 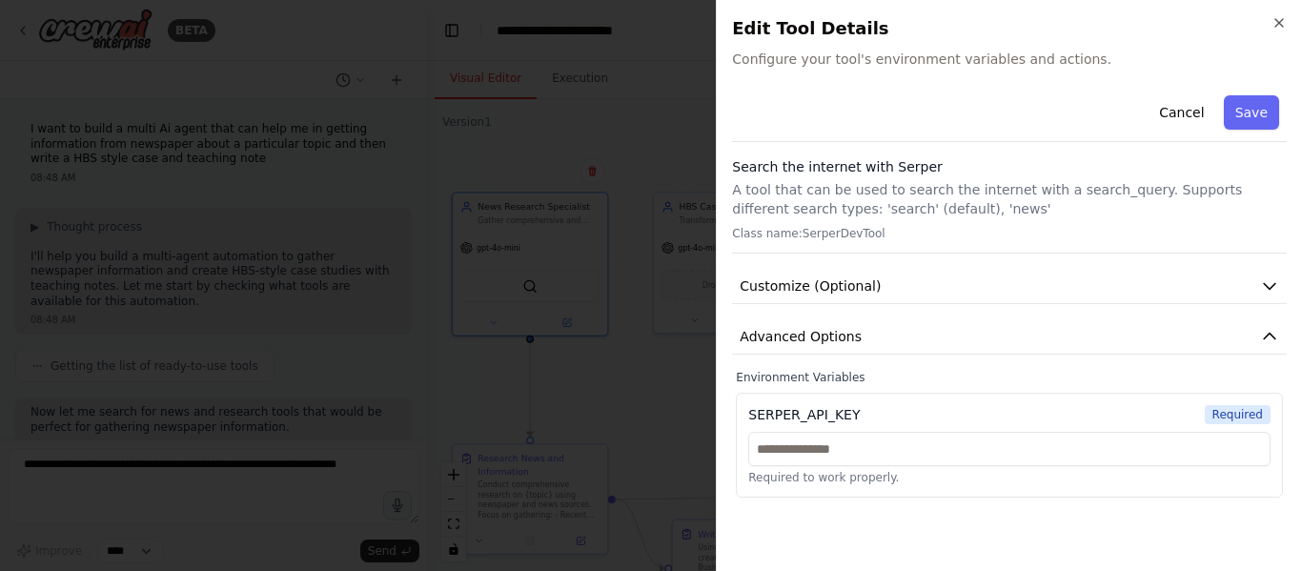 I want to click on span: Advanced Options, so click(x=801, y=337).